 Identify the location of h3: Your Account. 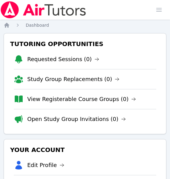
(85, 150).